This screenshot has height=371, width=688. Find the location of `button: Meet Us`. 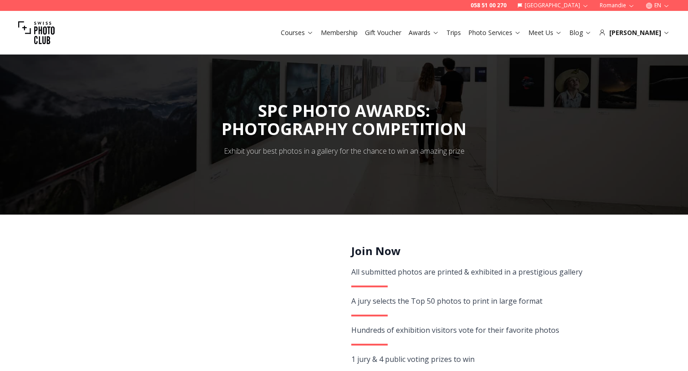

button: Meet Us is located at coordinates (545, 33).